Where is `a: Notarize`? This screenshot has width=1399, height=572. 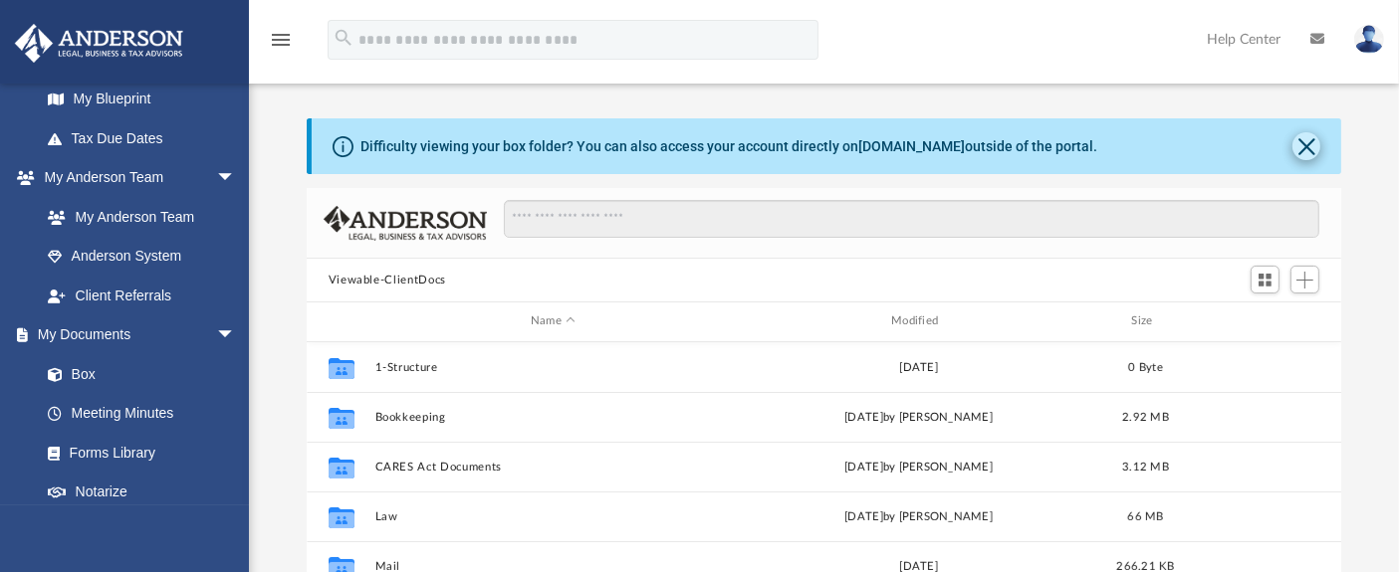 a: Notarize is located at coordinates (141, 493).